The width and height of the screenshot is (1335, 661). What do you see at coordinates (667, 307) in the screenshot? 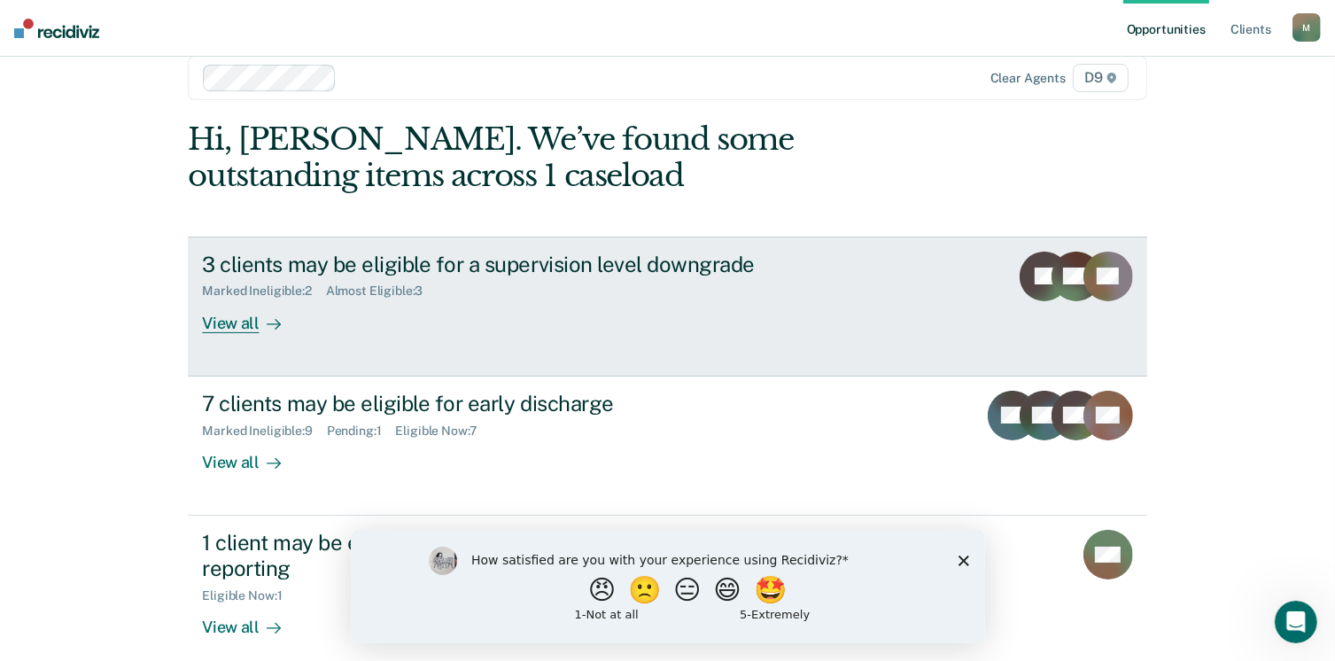
I see `a: 3 clients may be eligible for a supervision level downgradeMarked Ineligible:2Almost Eligible:3Vi...` at bounding box center [667, 307].